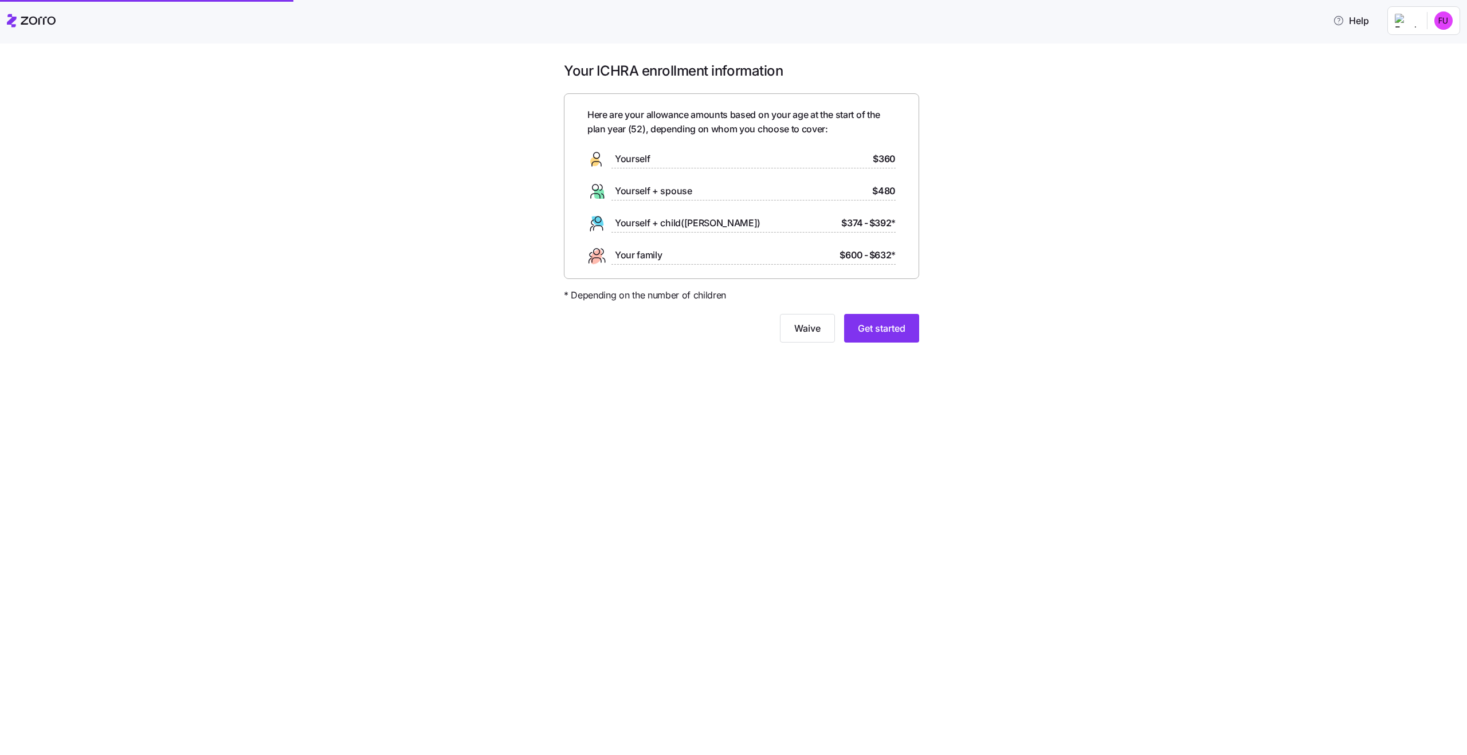 The height and width of the screenshot is (755, 1467). Describe the element at coordinates (1350, 21) in the screenshot. I see `span: Help` at that location.